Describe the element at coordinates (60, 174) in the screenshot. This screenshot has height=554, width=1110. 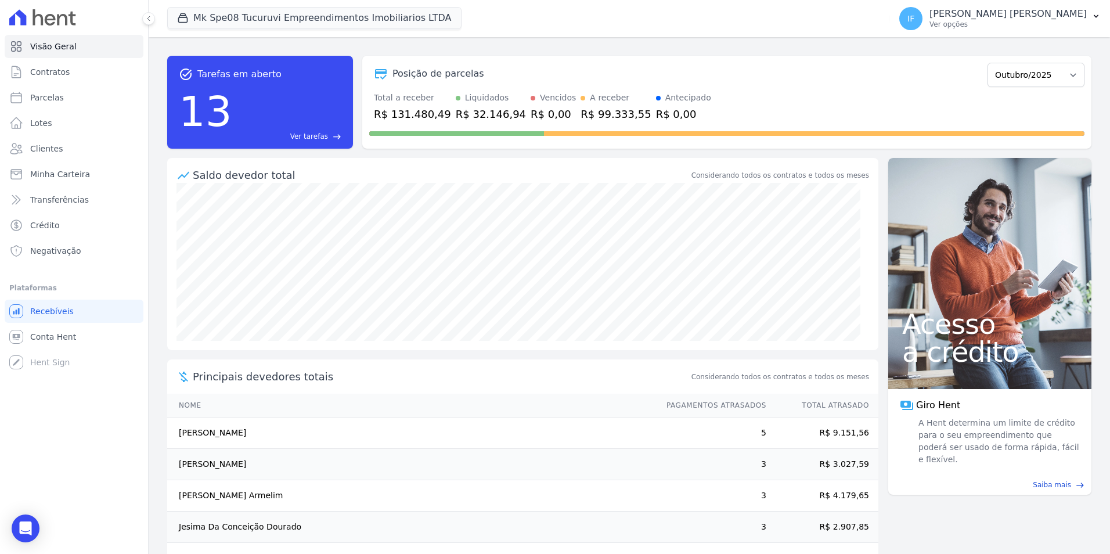
I see `span: Minha Carteira` at that location.